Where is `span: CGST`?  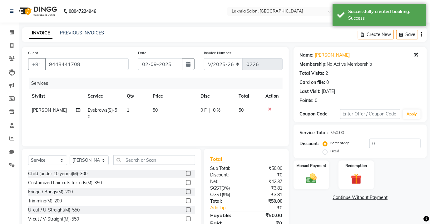 span: CGST is located at coordinates (216, 194).